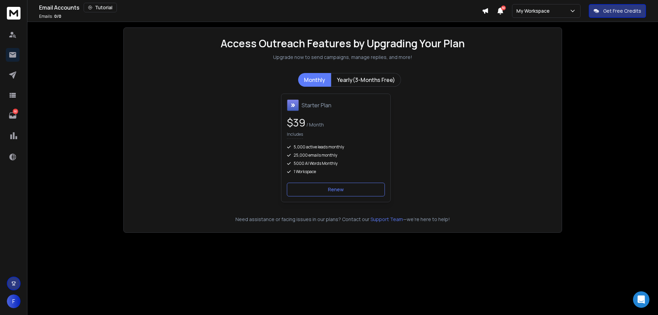 The image size is (658, 315). Describe the element at coordinates (314, 124) in the screenshot. I see `span: / Month` at that location.